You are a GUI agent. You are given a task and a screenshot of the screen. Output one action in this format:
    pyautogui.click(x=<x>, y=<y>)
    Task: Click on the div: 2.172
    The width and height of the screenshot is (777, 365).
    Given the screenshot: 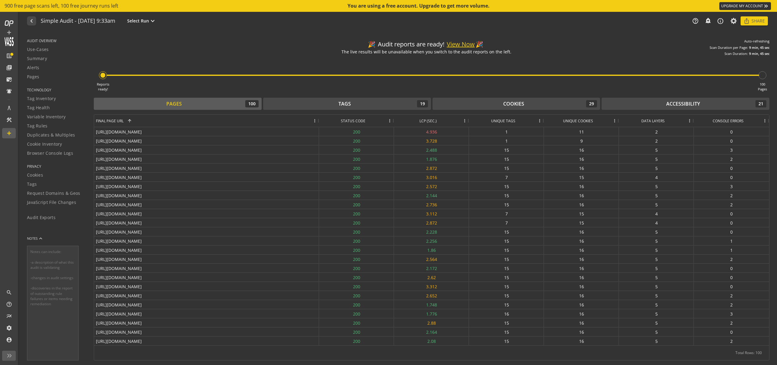 What is the action you would take?
    pyautogui.click(x=431, y=268)
    